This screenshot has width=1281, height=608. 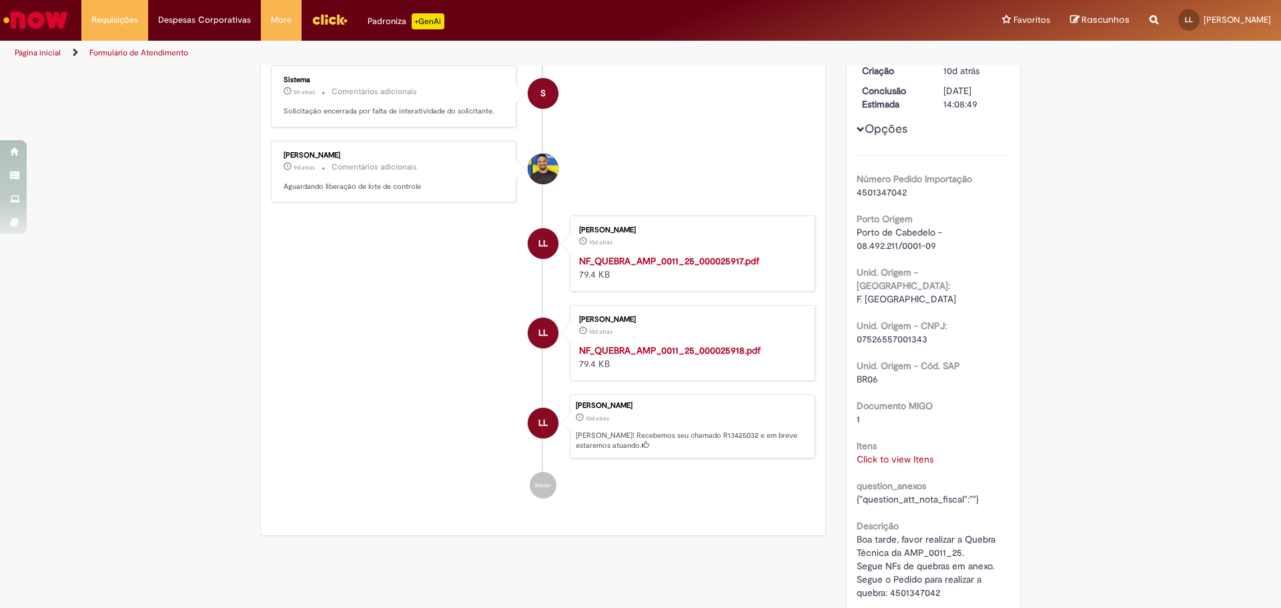 What do you see at coordinates (669, 261) in the screenshot?
I see `strong: NF_QUEBRA_AMP_0011_25_000025917.pdf` at bounding box center [669, 261].